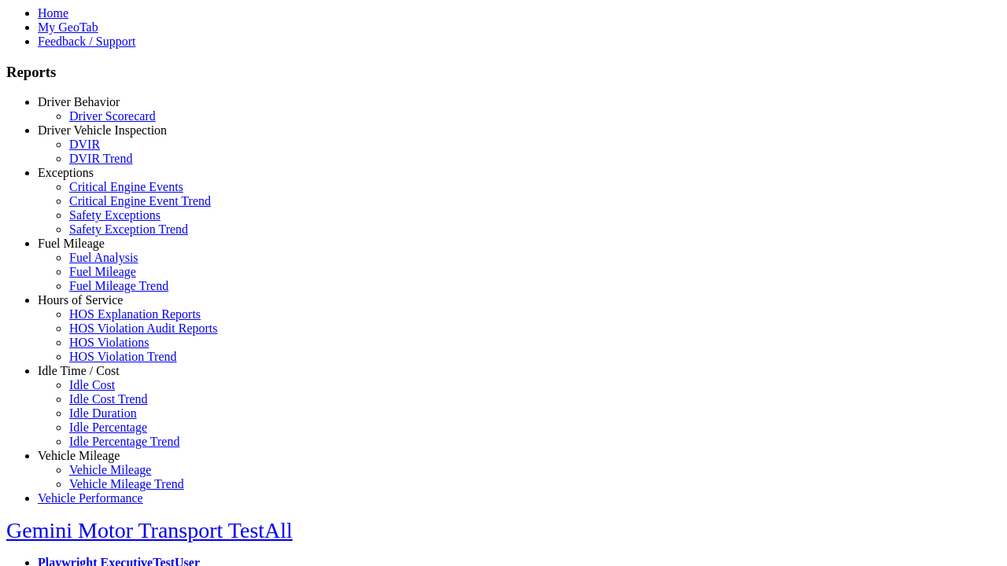 This screenshot has height=566, width=1007. Describe the element at coordinates (79, 370) in the screenshot. I see `a: Idle Time / Cost` at that location.